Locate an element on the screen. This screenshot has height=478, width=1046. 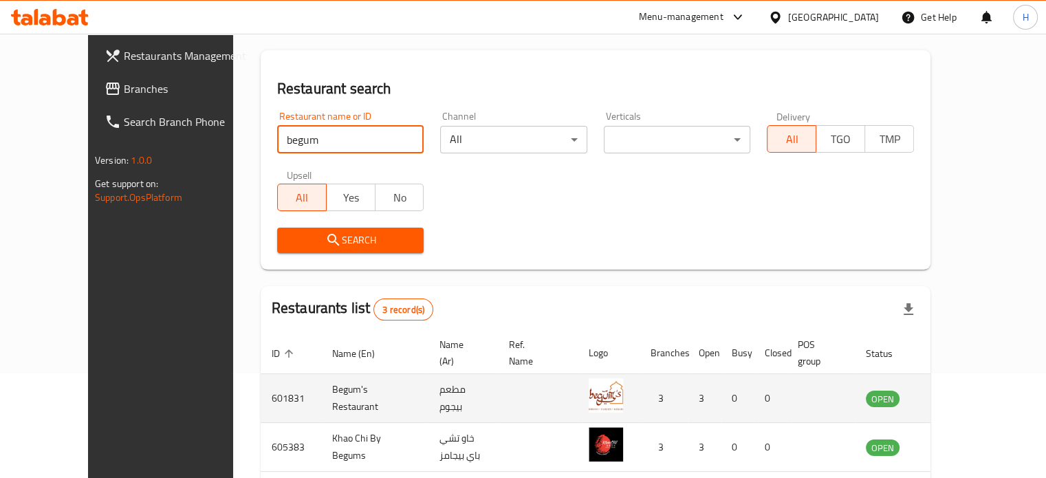
span: Yes is located at coordinates (351, 197).